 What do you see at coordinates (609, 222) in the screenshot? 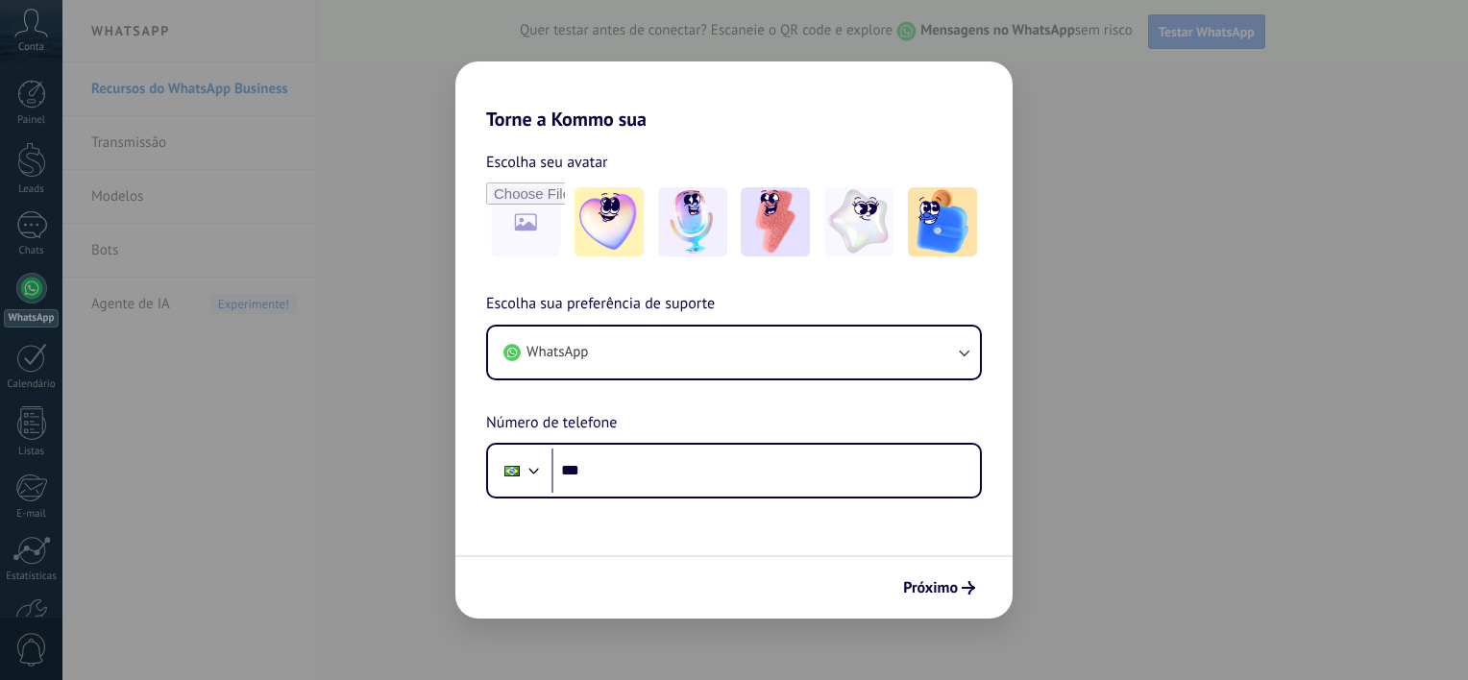
I see `img: -1.jpeg` at bounding box center [609, 222].